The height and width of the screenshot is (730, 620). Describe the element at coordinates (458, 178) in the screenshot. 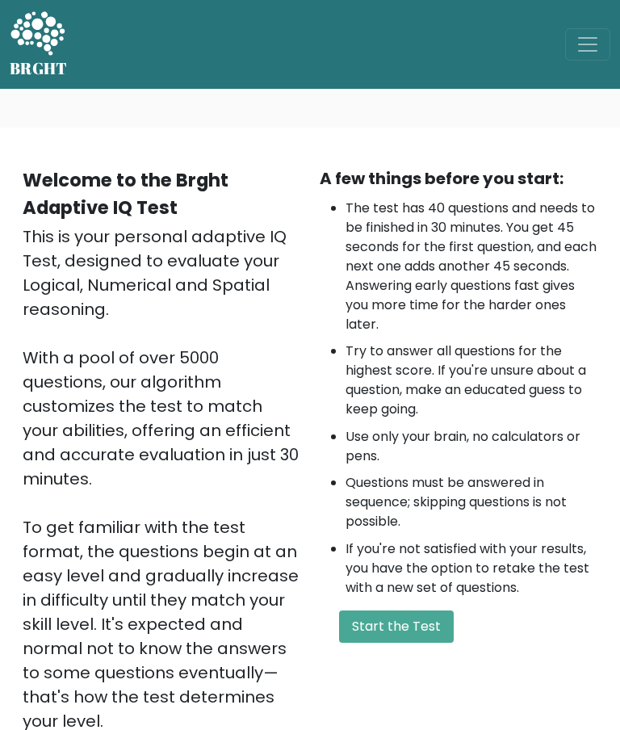

I see `div: A few things before you start:` at that location.